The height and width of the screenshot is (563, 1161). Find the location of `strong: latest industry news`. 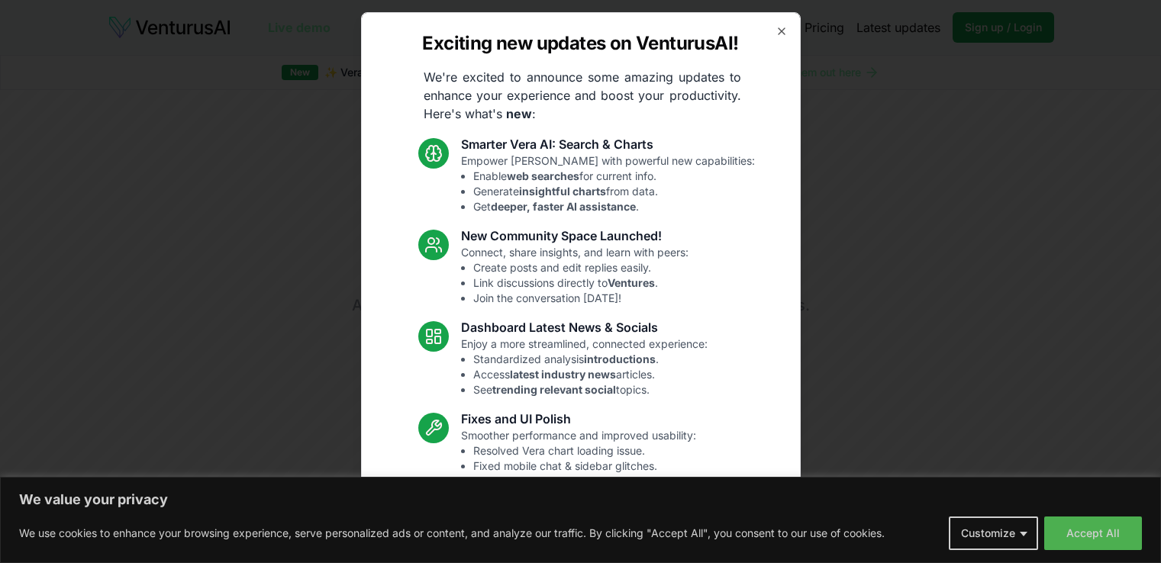

strong: latest industry news is located at coordinates (563, 374).